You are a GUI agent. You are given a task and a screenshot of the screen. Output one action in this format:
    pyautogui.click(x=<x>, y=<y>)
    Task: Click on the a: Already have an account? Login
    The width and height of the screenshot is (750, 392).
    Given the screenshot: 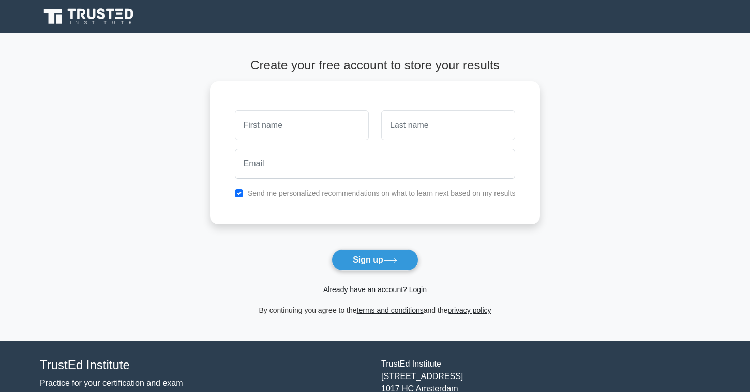 What is the action you would take?
    pyautogui.click(x=375, y=289)
    